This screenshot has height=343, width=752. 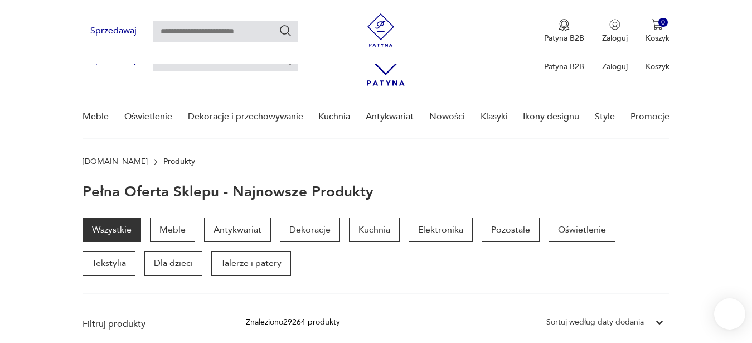 I want to click on img: Ikona medalu, so click(x=564, y=25).